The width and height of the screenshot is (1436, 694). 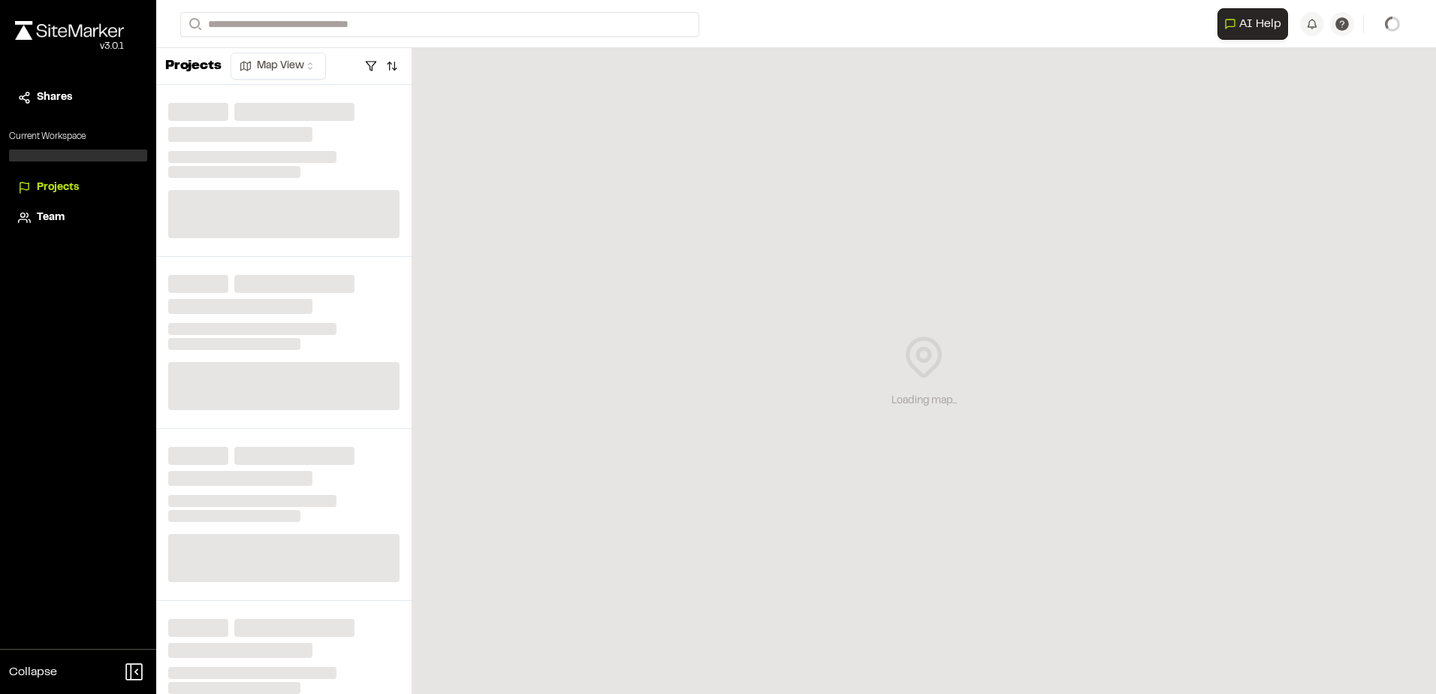 I want to click on div: Oh geez...please don't..., so click(x=69, y=47).